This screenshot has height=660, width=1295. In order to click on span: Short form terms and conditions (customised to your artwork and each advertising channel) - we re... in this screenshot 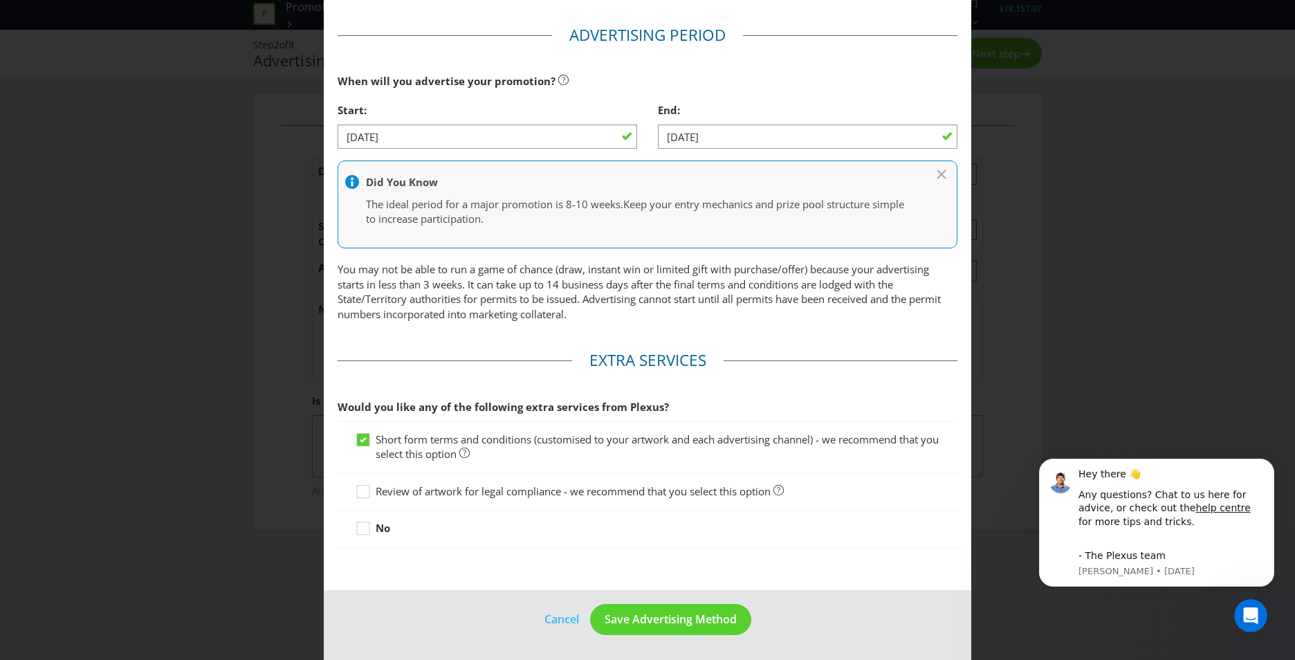, I will do `click(657, 446)`.